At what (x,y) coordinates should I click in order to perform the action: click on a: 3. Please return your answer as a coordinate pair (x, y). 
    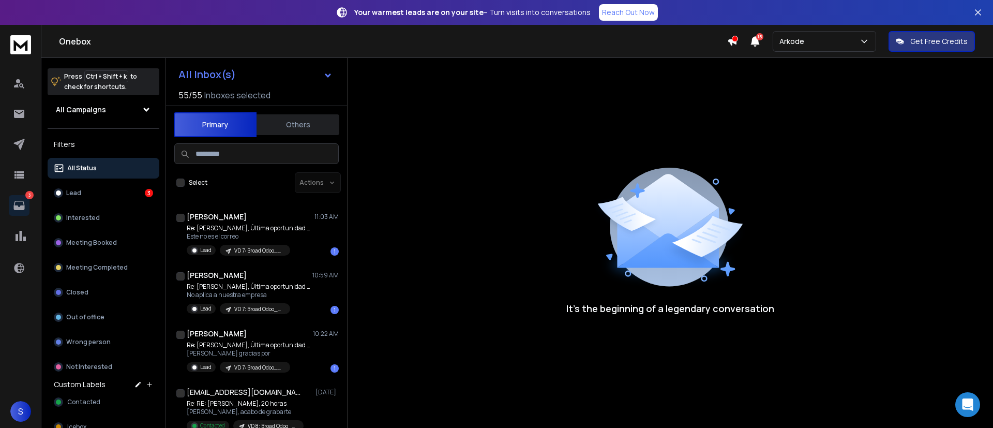
    Looking at the image, I should click on (19, 205).